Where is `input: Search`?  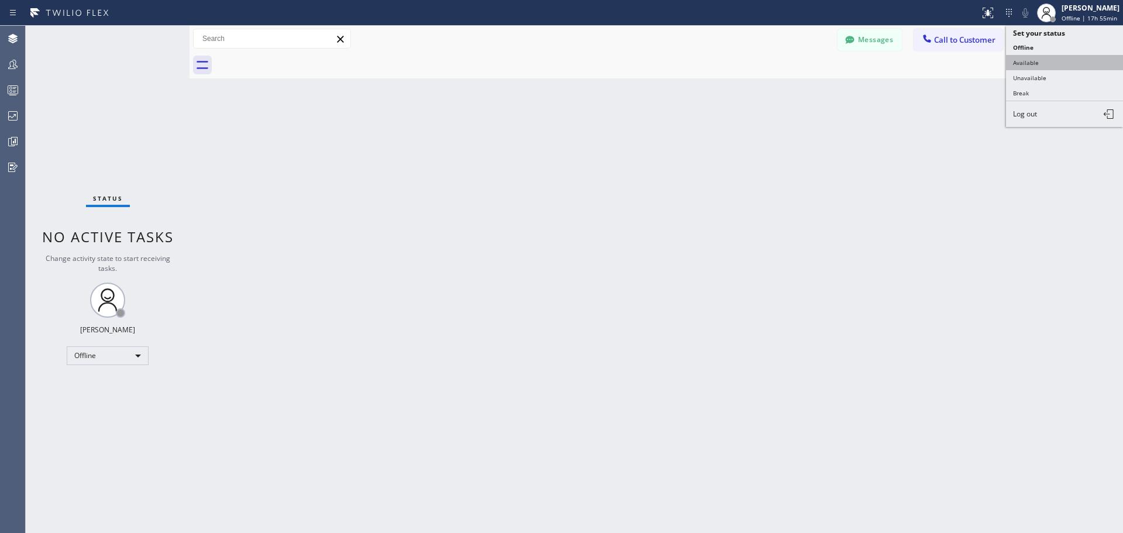
input: Search is located at coordinates (272, 39).